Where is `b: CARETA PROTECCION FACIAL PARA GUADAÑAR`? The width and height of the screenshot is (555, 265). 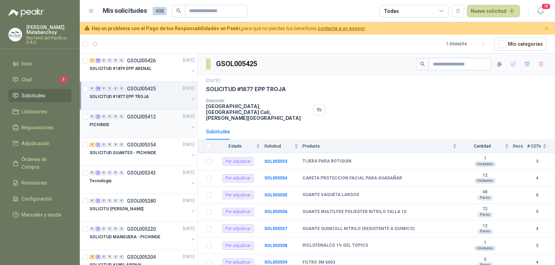 b: CARETA PROTECCION FACIAL PARA GUADAÑAR is located at coordinates (352, 179).